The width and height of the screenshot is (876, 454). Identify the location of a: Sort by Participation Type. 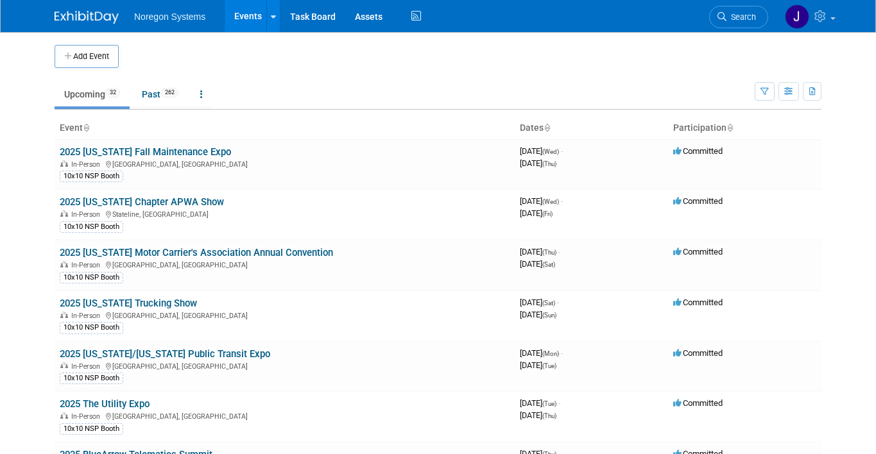
(730, 128).